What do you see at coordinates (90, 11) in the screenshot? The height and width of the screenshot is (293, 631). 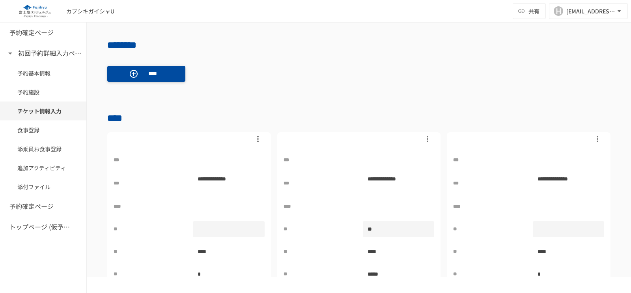 I see `div: カブシキガイシャU` at bounding box center [90, 11].